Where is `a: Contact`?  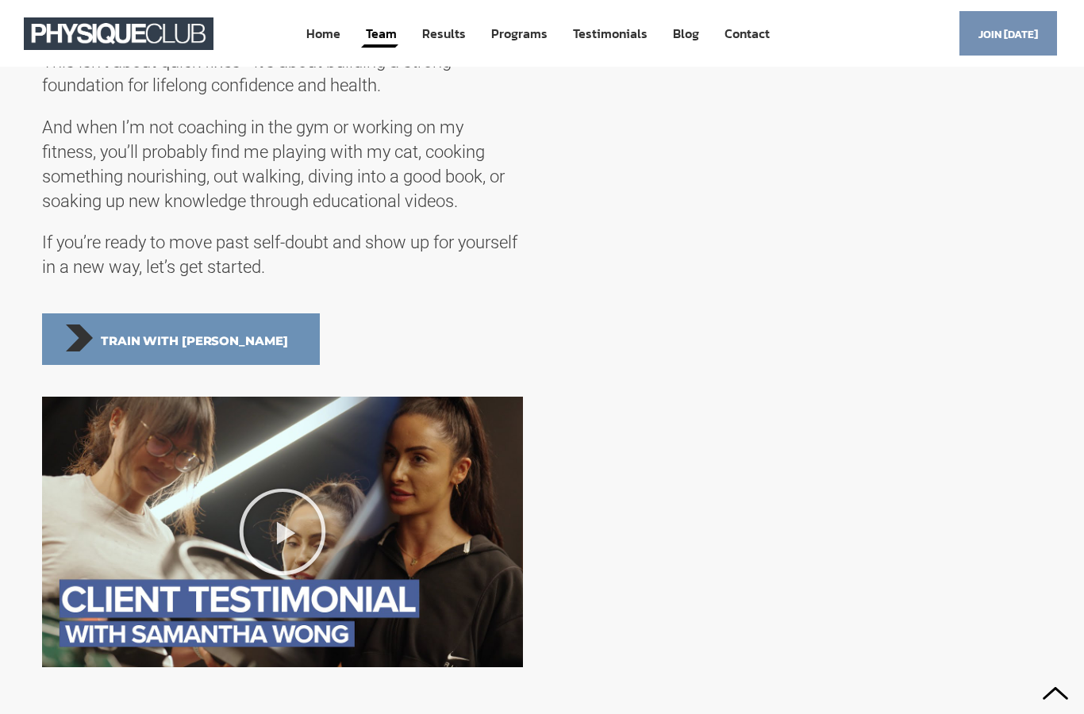 a: Contact is located at coordinates (747, 33).